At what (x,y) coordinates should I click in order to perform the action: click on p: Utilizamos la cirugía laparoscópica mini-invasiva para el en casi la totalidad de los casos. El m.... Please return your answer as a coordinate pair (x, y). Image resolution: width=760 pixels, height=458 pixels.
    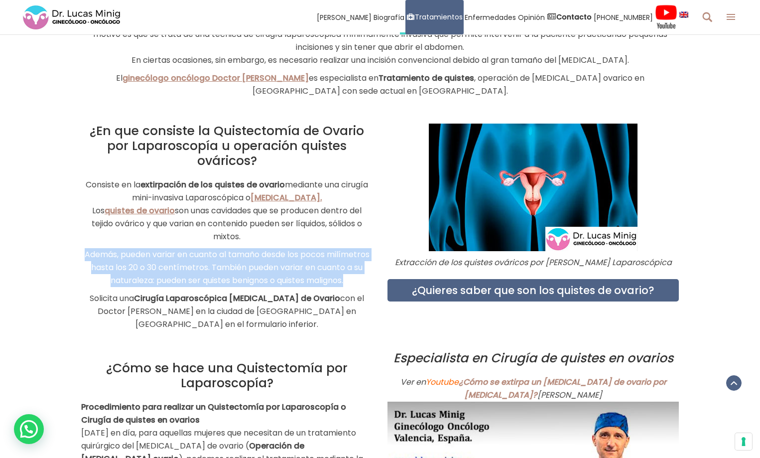
    Looking at the image, I should click on (380, 41).